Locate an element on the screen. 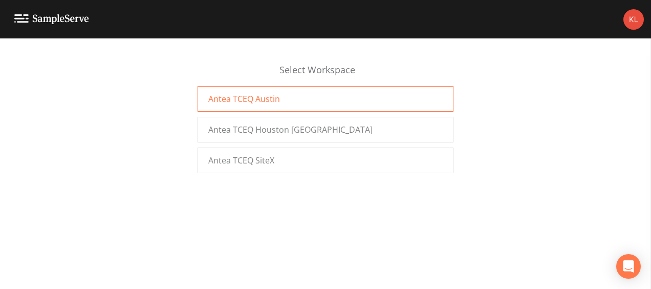 This screenshot has height=289, width=651. img: 9c4450d90d3b8045b2e5fa62e4f92659 is located at coordinates (633, 19).